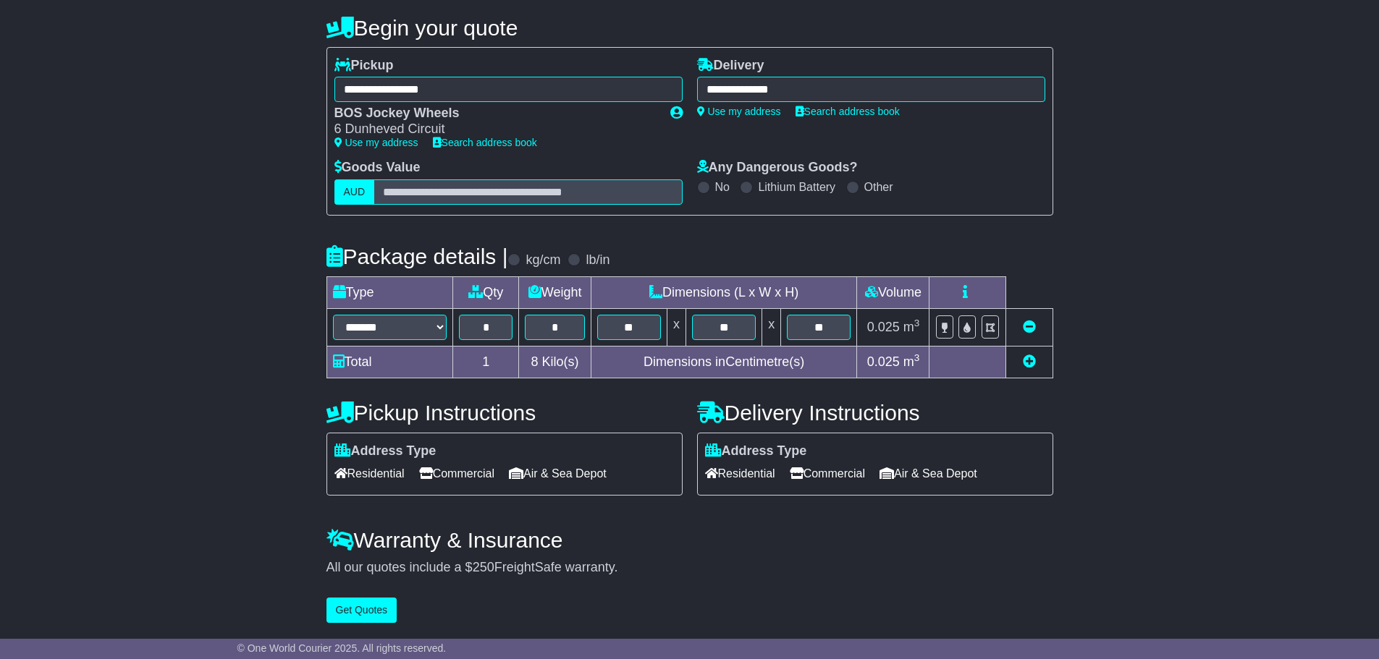 Image resolution: width=1379 pixels, height=659 pixels. I want to click on label: Goods Value, so click(377, 168).